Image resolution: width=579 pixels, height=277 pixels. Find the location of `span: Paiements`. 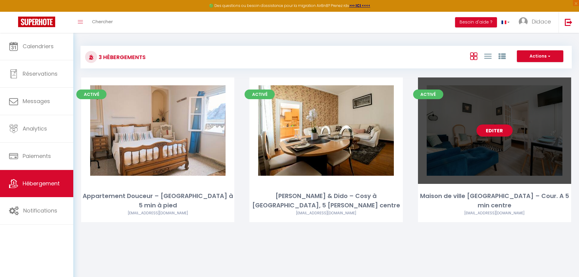

span: Paiements is located at coordinates (37, 156).